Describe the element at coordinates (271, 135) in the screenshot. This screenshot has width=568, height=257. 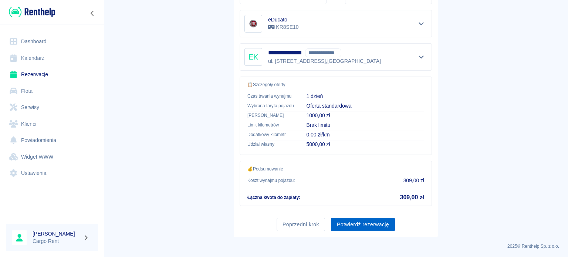
I see `p: Dodatkowy kilometr` at that location.